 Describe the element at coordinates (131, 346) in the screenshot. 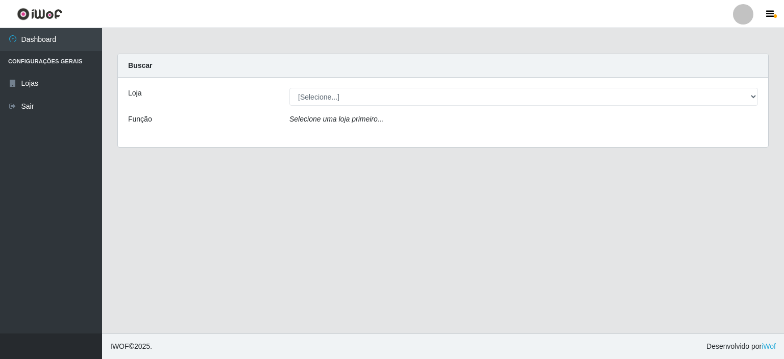

I see `span: © 2025 .` at that location.